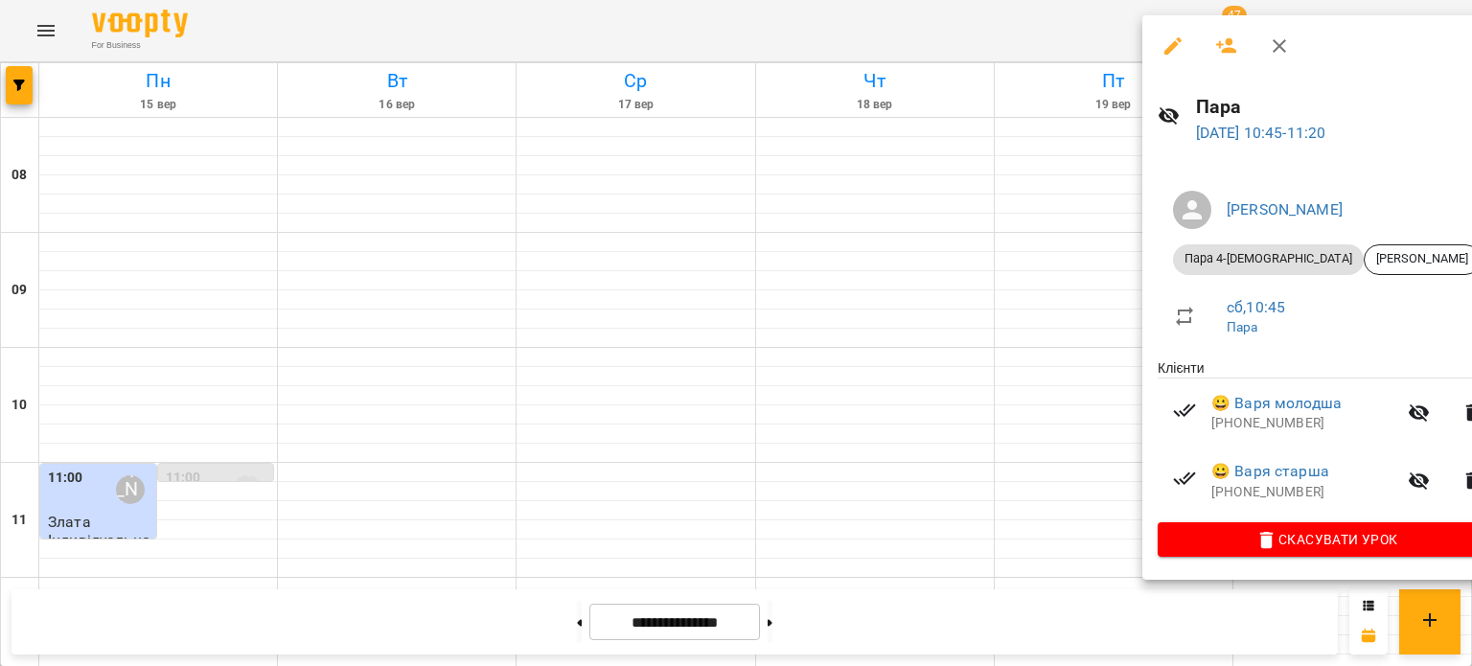  I want to click on a: сб , 10:45, so click(1255, 307).